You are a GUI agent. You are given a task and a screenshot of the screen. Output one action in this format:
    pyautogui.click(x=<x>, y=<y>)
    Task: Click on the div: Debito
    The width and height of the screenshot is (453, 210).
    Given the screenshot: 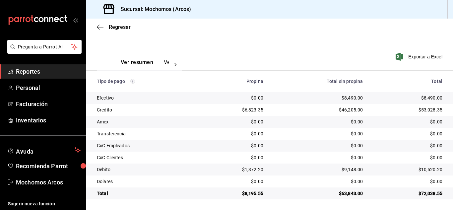 What is the action you would take?
    pyautogui.click(x=146, y=170)
    